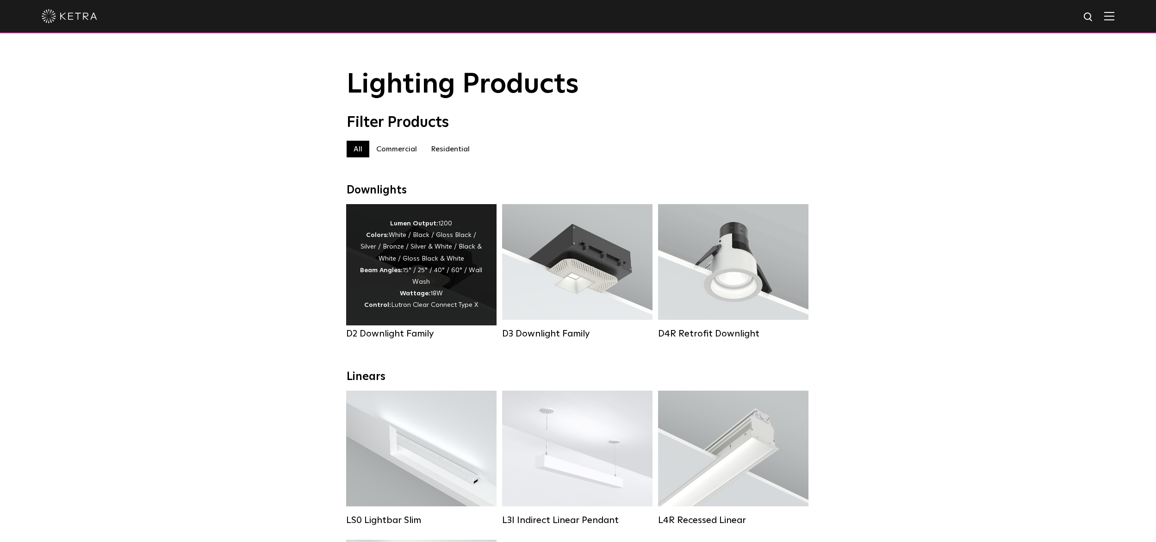 The image size is (1156, 542). Describe the element at coordinates (1088, 17) in the screenshot. I see `img: search icon` at that location.